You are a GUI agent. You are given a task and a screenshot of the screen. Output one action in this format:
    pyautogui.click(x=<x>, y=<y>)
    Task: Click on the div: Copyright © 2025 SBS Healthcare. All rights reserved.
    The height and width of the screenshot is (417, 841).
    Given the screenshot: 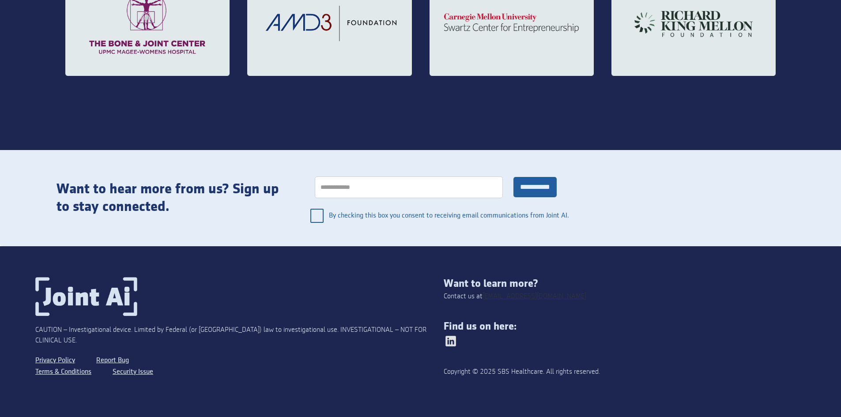 What is the action you would take?
    pyautogui.click(x=625, y=372)
    